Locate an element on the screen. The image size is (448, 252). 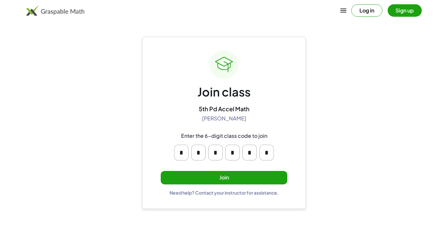
div: 5th Pd Accel Math is located at coordinates (224, 109).